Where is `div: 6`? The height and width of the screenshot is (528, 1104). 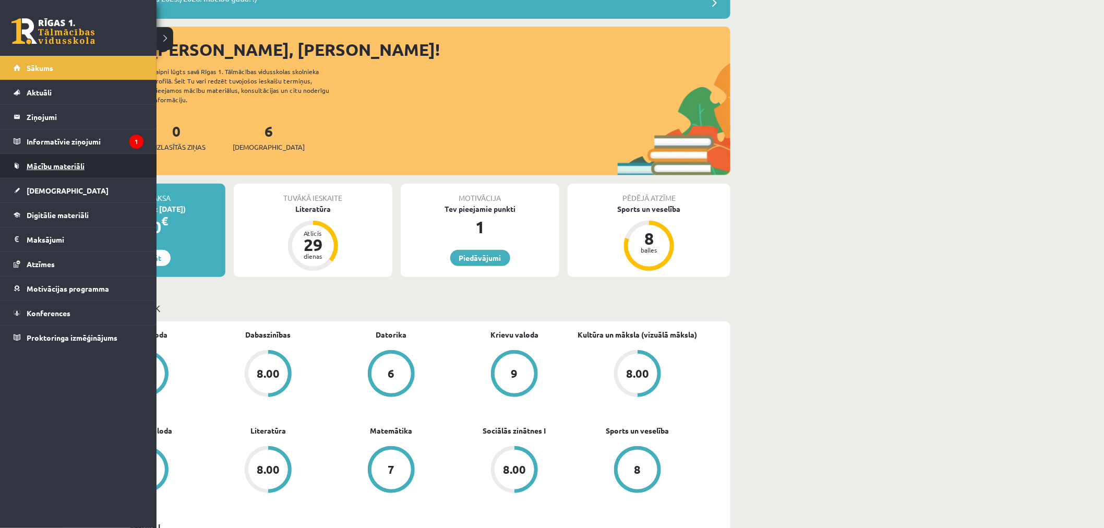
div: 6 is located at coordinates (391, 374).